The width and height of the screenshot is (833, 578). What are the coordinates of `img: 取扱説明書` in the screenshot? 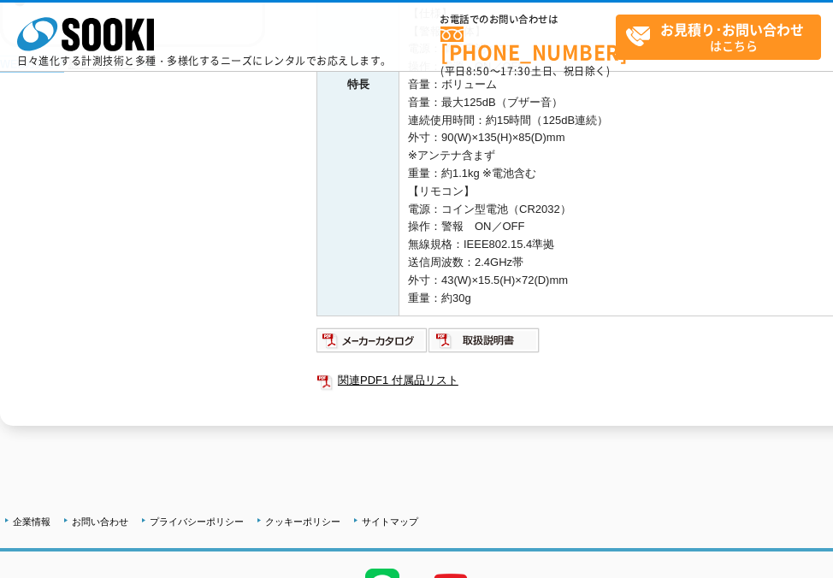 It's located at (484, 340).